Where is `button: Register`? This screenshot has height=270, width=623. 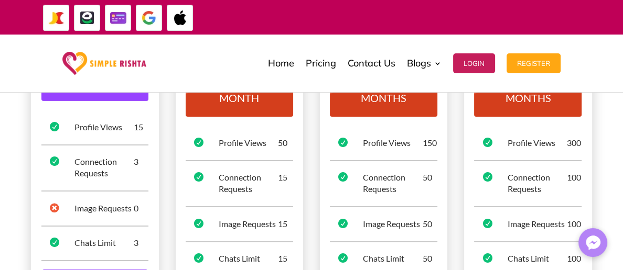
button: Register is located at coordinates (533, 63).